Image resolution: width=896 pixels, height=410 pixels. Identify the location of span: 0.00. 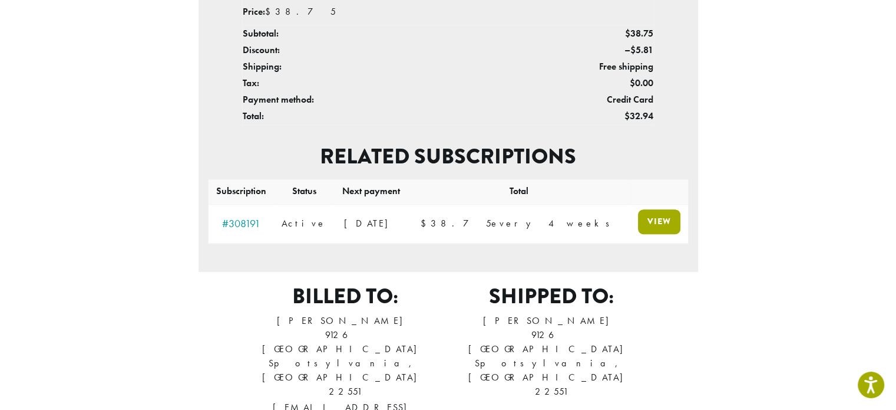
(642, 82).